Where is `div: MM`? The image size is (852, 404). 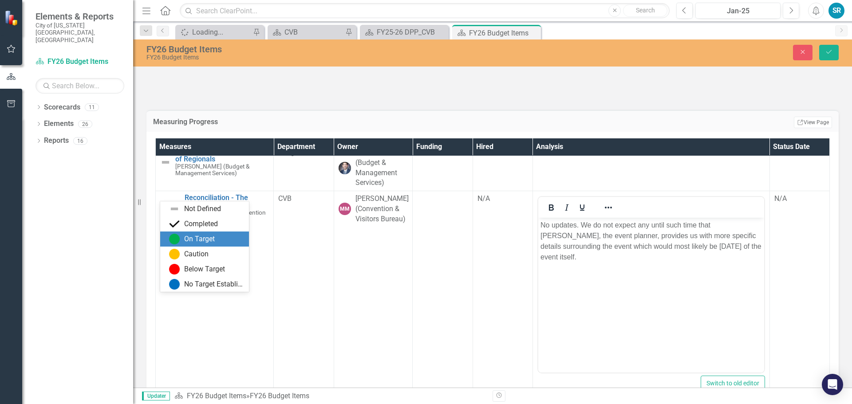
div: MM is located at coordinates (345, 209).